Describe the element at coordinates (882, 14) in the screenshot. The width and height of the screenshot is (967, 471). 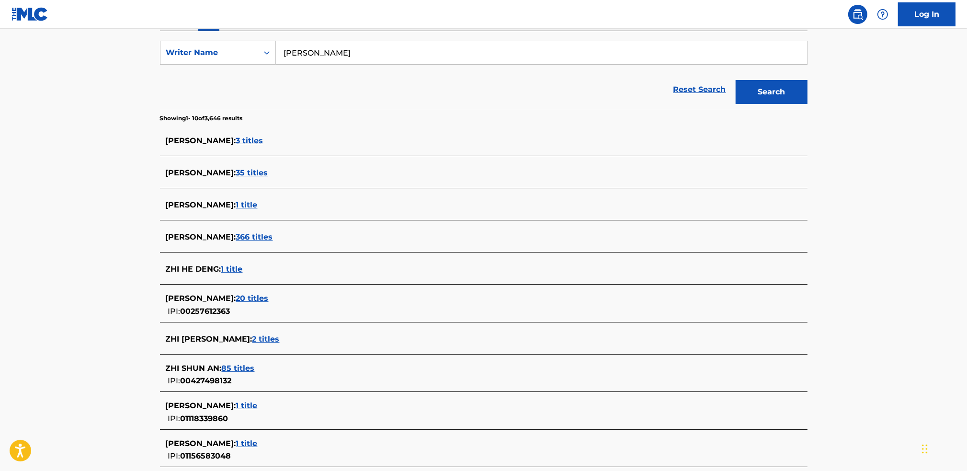
I see `div: Help` at that location.